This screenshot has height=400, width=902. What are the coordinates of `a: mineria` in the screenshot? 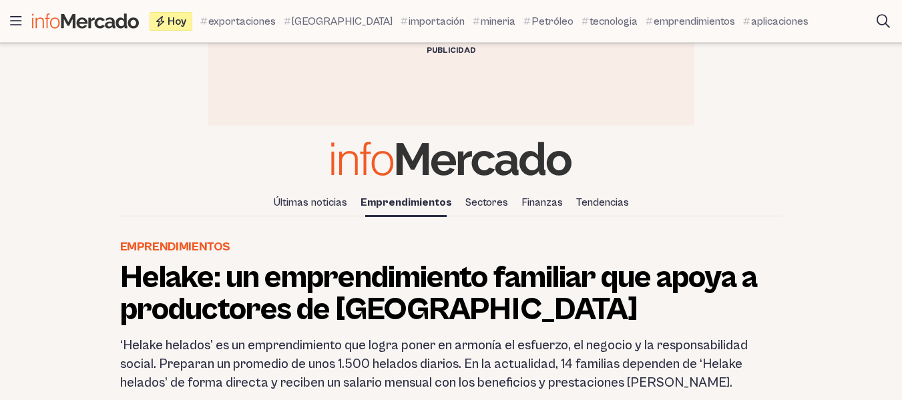 It's located at (494, 21).